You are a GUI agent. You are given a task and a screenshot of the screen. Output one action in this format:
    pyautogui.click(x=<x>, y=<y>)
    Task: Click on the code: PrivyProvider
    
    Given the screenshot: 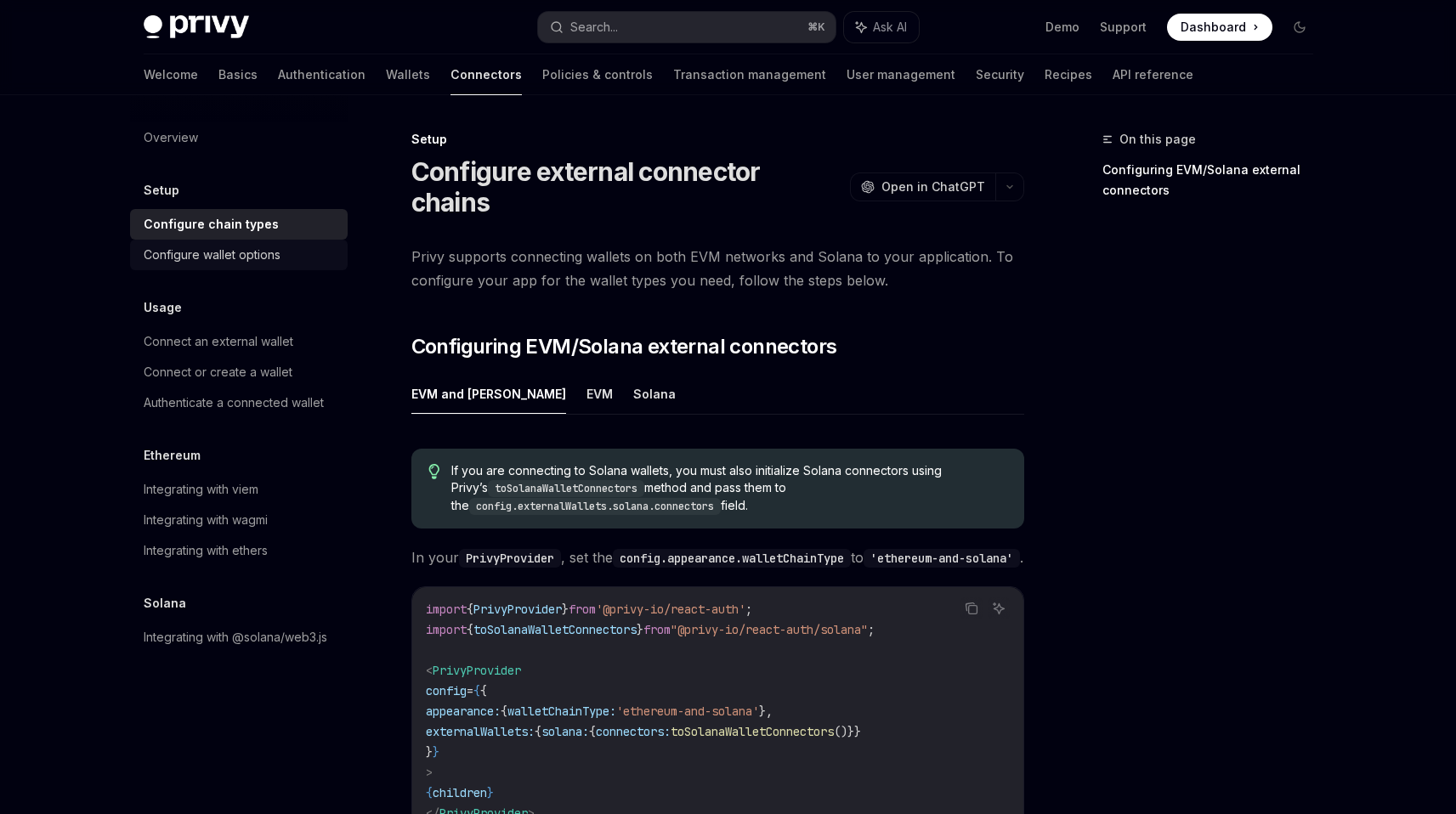 What is the action you would take?
    pyautogui.click(x=510, y=558)
    